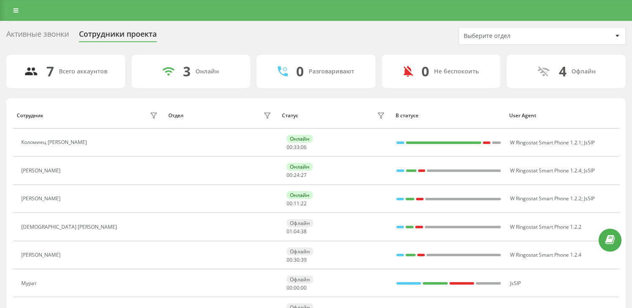 The image size is (632, 308). Describe the element at coordinates (30, 284) in the screenshot. I see `div: Мурат` at that location.